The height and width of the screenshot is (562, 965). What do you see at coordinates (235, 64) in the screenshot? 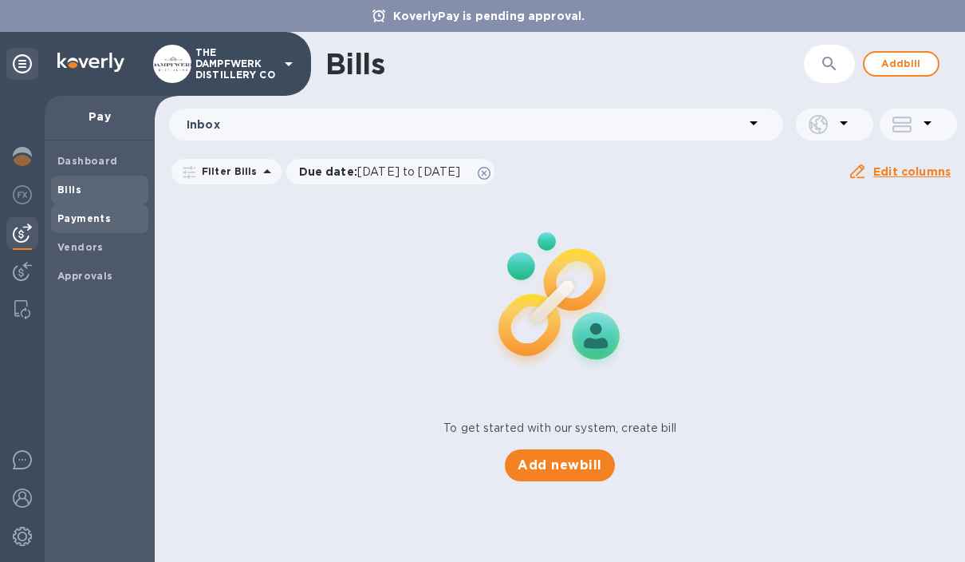
I see `p: THE DAMPFWERK DISTILLERY CO` at bounding box center [235, 64].